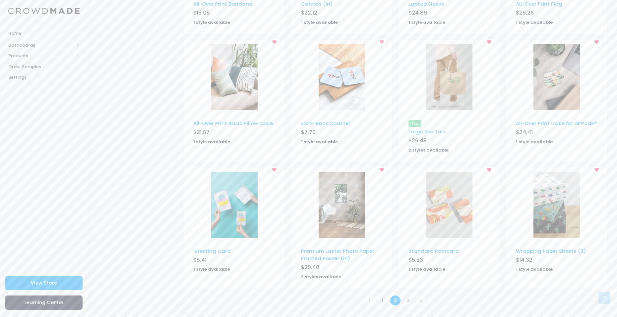  I want to click on a: Learning Center, so click(44, 303).